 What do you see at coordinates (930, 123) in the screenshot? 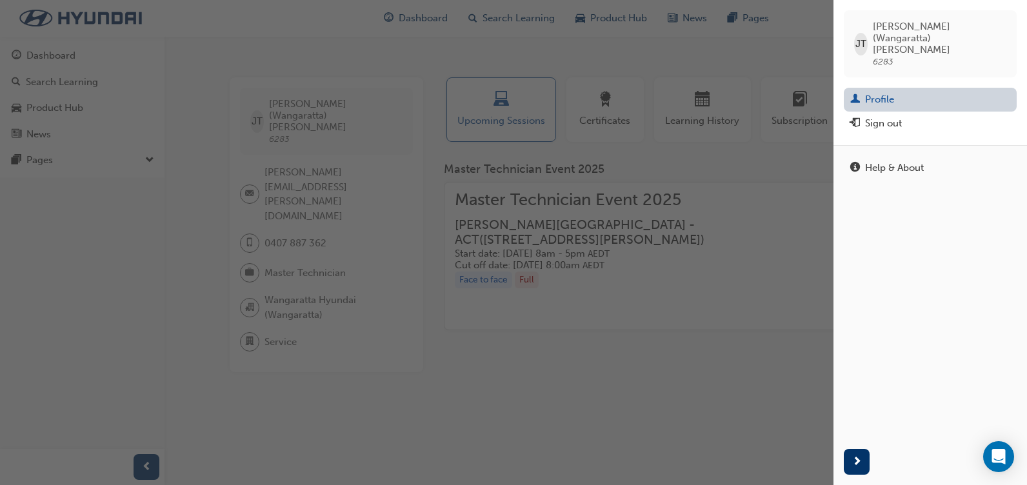
I see `button: Sign out` at bounding box center [930, 123].